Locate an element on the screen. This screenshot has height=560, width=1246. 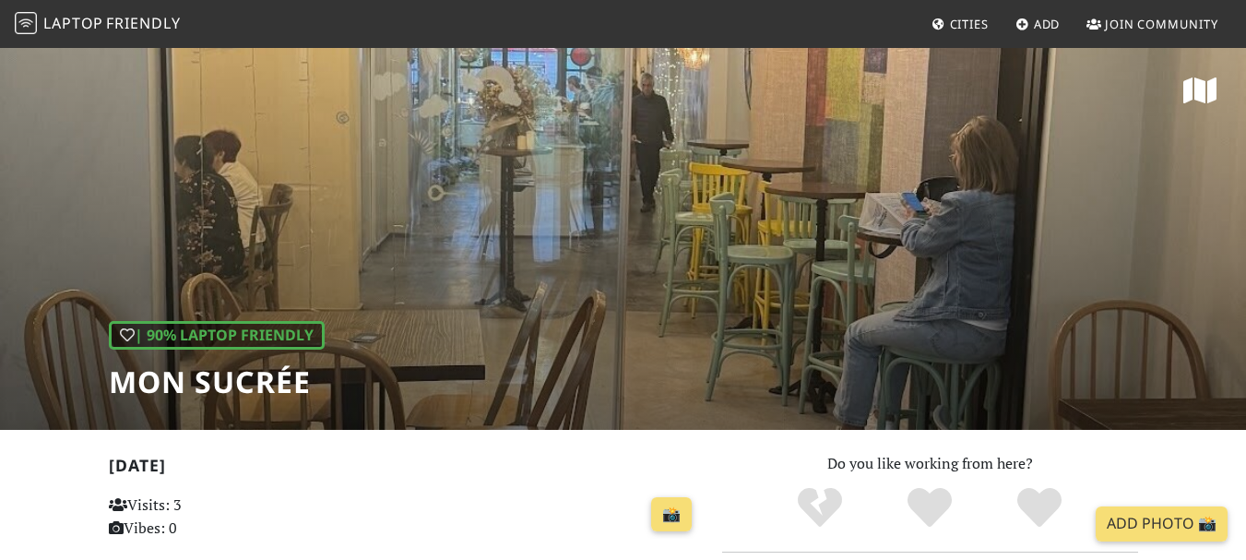
span: Cities is located at coordinates (970, 24).